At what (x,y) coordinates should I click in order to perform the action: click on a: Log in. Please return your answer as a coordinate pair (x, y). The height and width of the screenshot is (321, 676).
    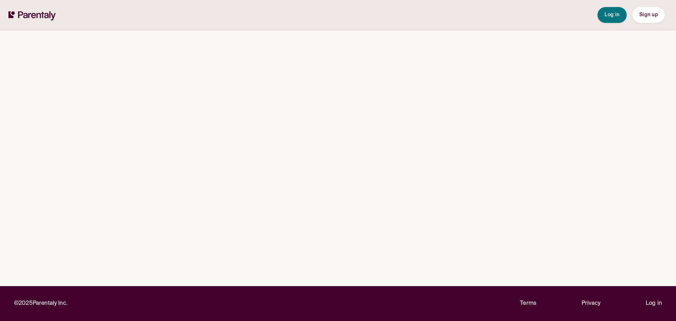
    Looking at the image, I should click on (654, 303).